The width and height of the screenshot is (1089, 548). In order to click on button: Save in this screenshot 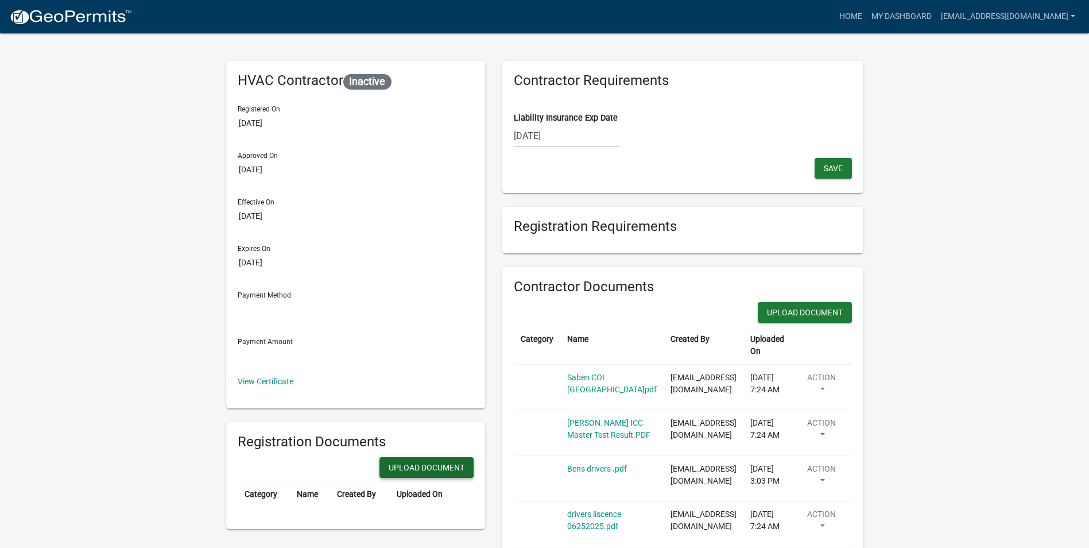, I will do `click(833, 168)`.